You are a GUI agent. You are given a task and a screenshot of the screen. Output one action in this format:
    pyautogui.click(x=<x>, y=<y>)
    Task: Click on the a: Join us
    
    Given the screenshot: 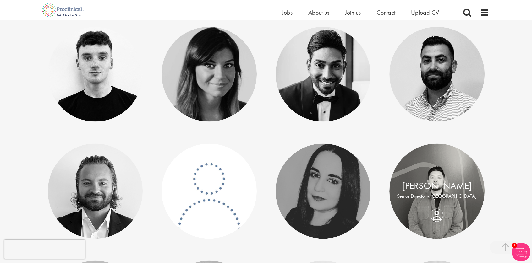 What is the action you would take?
    pyautogui.click(x=353, y=13)
    